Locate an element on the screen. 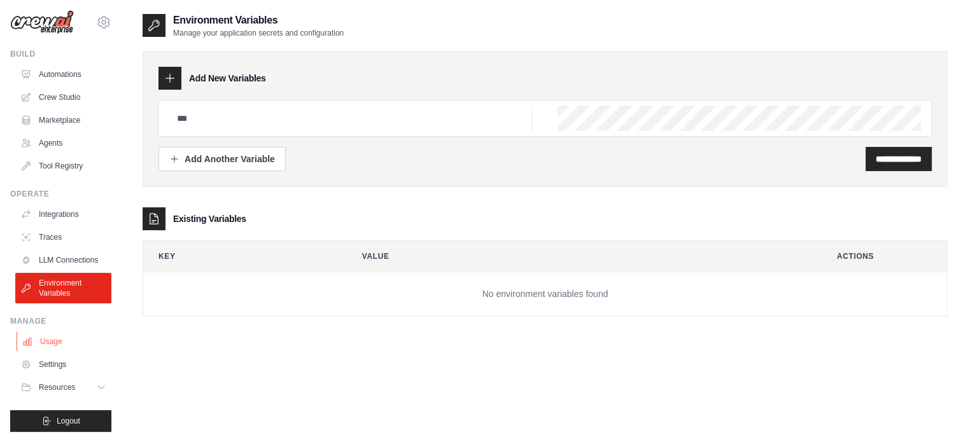 Image resolution: width=968 pixels, height=442 pixels. a: Tool Registry is located at coordinates (63, 166).